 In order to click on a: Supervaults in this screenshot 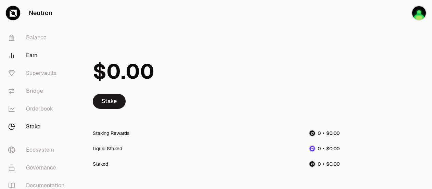, I will do `click(38, 73)`.